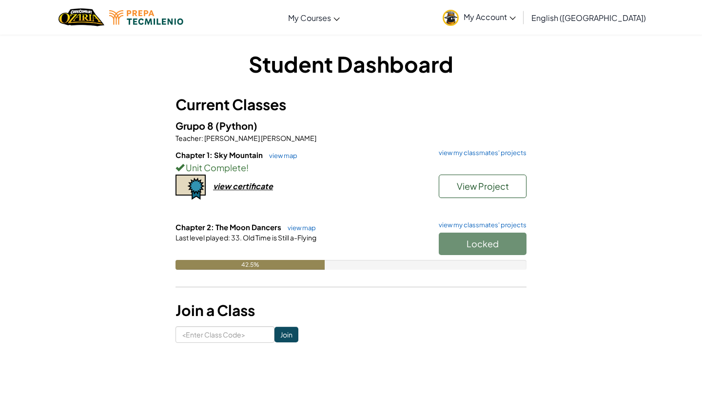 The width and height of the screenshot is (702, 396). Describe the element at coordinates (482, 186) in the screenshot. I see `span: View Project` at that location.